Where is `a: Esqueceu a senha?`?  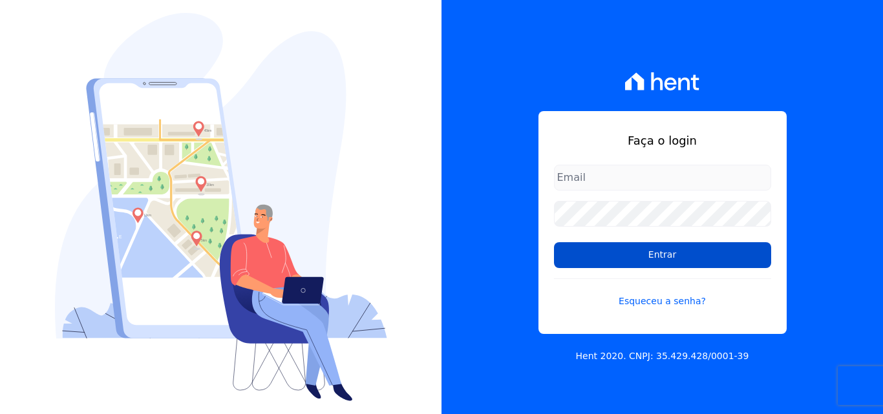
a: Esqueceu a senha? is located at coordinates (662, 293).